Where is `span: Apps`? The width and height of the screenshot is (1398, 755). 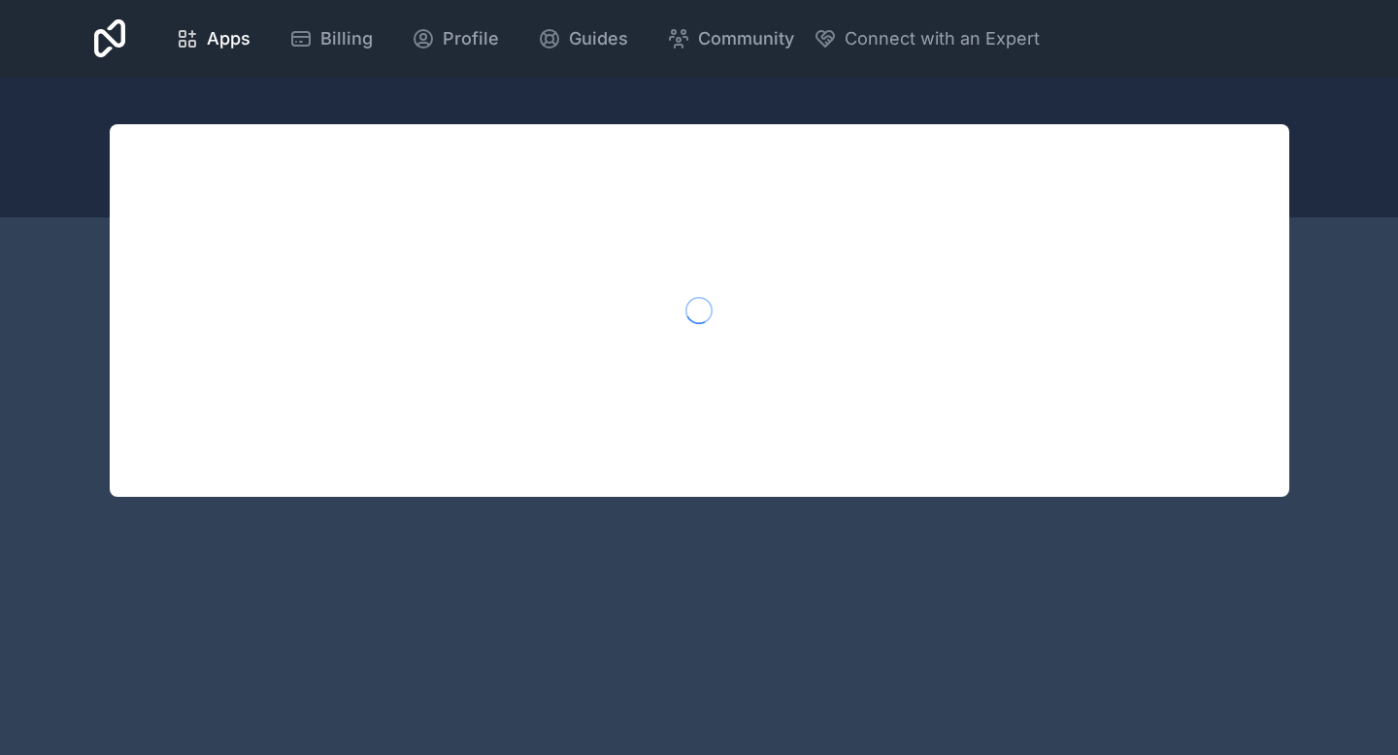 span: Apps is located at coordinates (228, 39).